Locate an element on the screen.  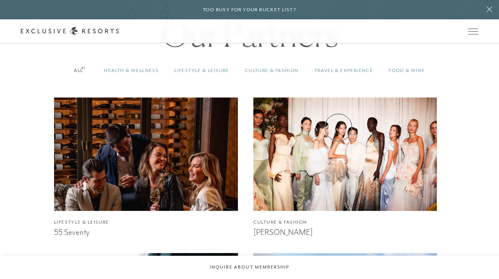
a: Lifestyle & Leisure55 Seventy is located at coordinates (146, 167).